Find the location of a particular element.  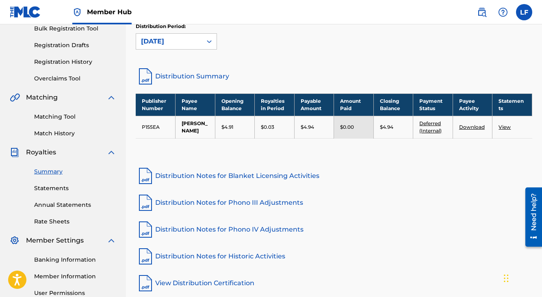

span: Matching is located at coordinates (42, 98).